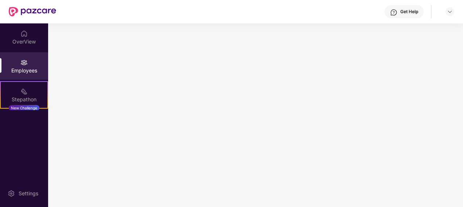 The width and height of the screenshot is (463, 207). Describe the element at coordinates (24, 99) in the screenshot. I see `div: Stepathon` at that location.